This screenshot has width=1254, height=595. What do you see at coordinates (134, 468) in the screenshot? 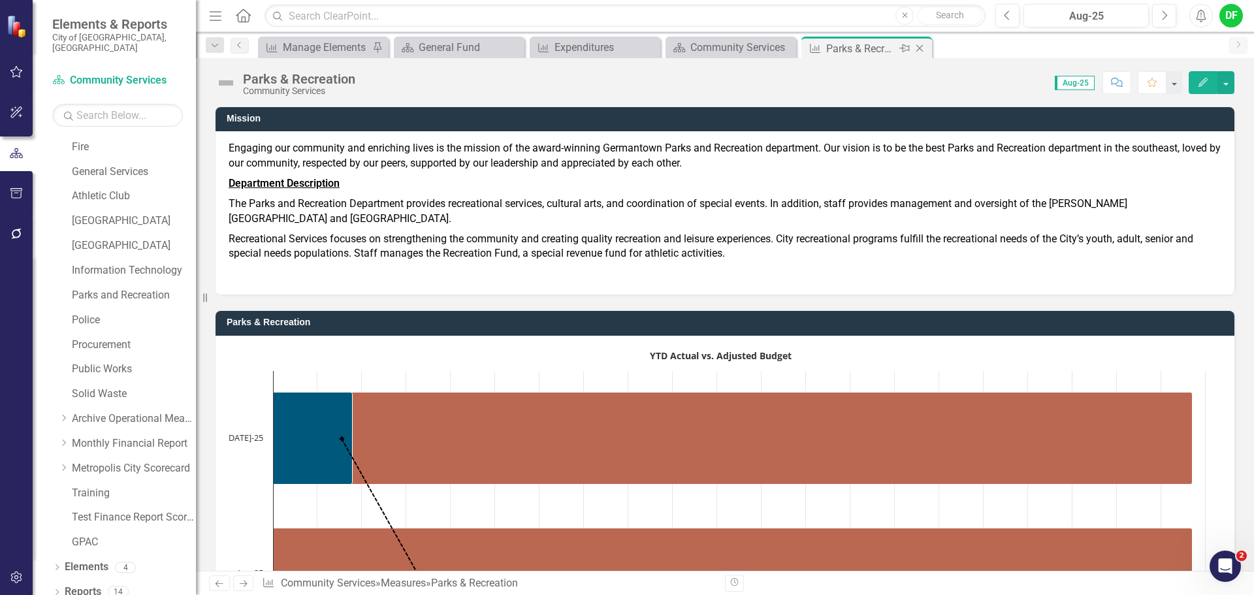
I see `a: Metropolis City Scorecard` at bounding box center [134, 468].